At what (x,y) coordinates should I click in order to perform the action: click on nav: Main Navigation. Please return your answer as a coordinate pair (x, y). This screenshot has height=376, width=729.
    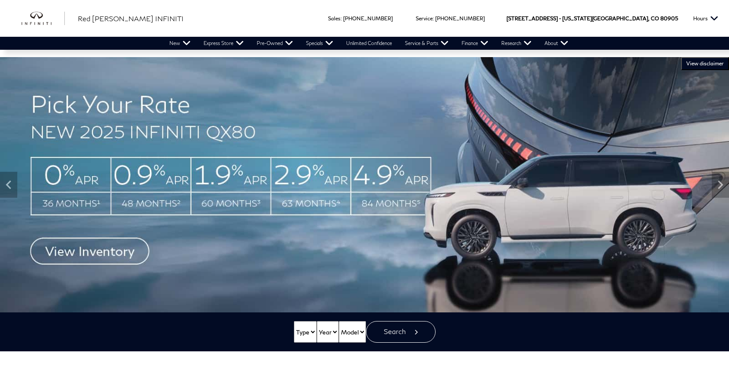
    Looking at the image, I should click on (369, 43).